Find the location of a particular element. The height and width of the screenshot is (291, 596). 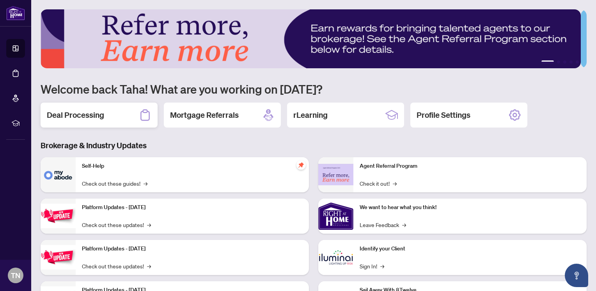

p: Self-Help is located at coordinates (192, 166).